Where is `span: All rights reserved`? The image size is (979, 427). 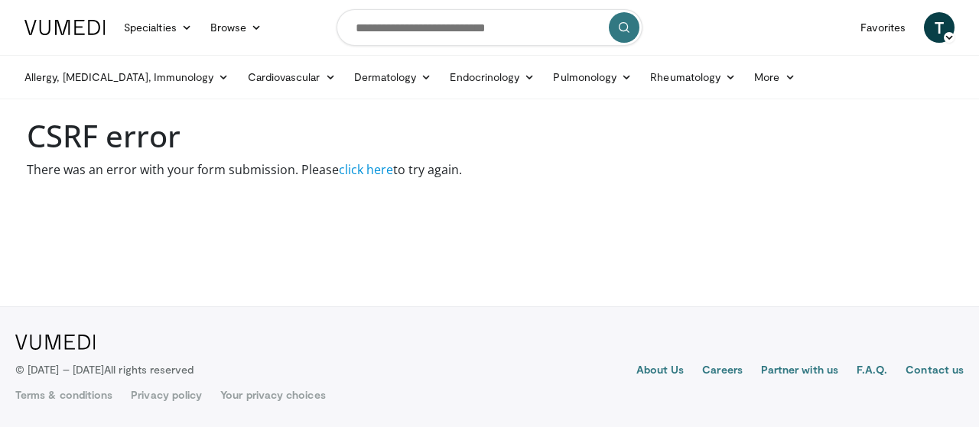
span: All rights reserved is located at coordinates (148, 369).